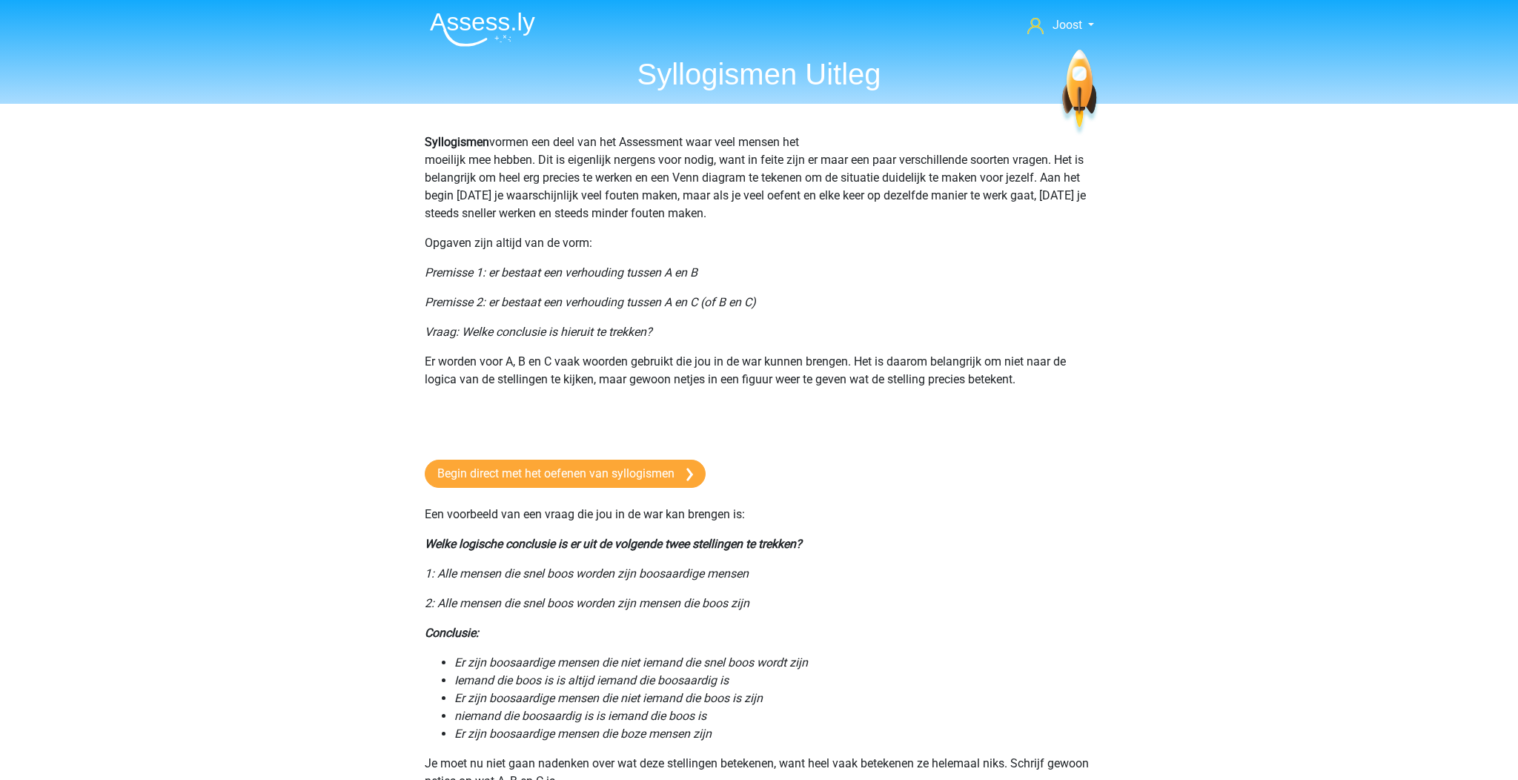 The height and width of the screenshot is (780, 1518). I want to click on a: Joost, so click(1060, 25).